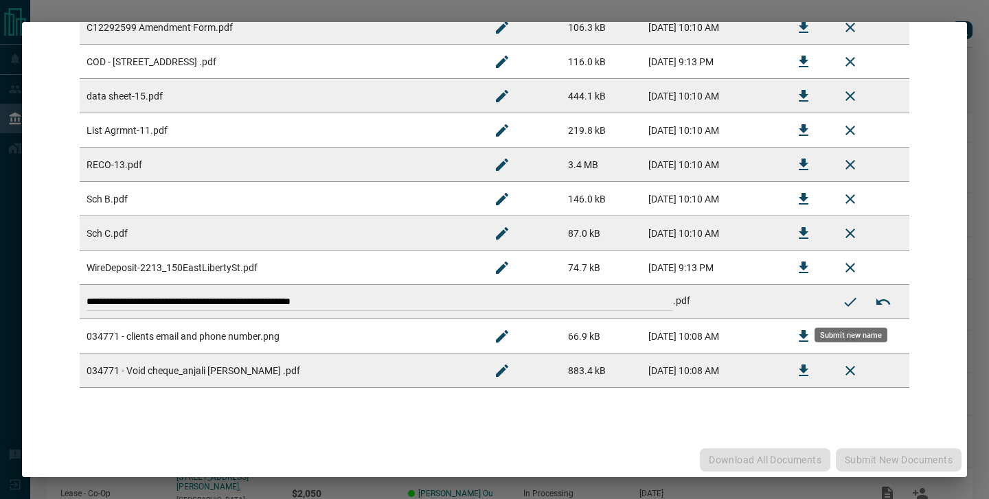 The width and height of the screenshot is (989, 499). I want to click on td: 106.3 kB, so click(601, 27).